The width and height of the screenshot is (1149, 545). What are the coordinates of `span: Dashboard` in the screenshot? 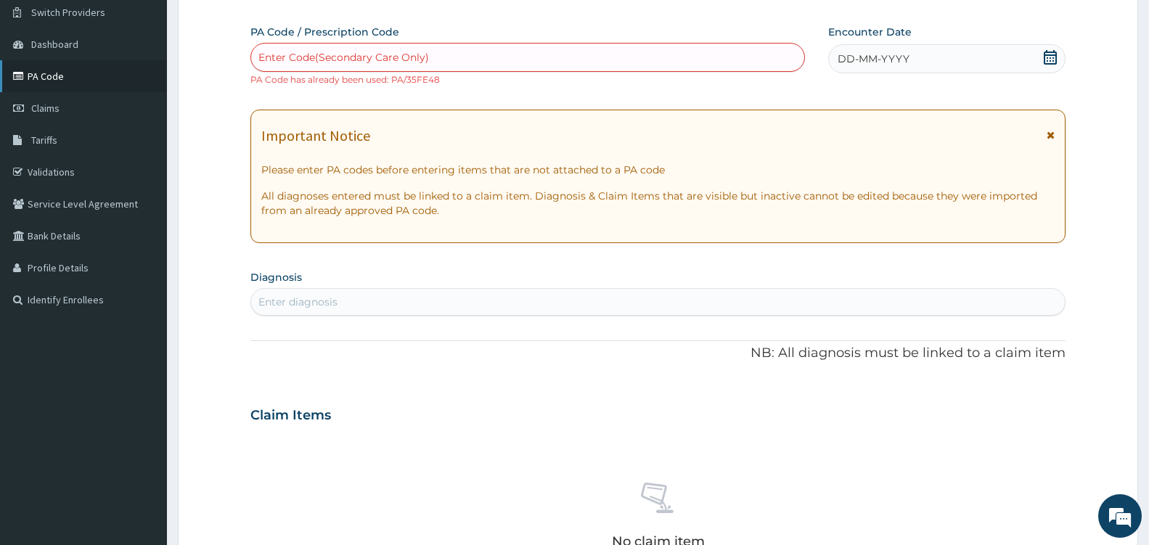 It's located at (54, 44).